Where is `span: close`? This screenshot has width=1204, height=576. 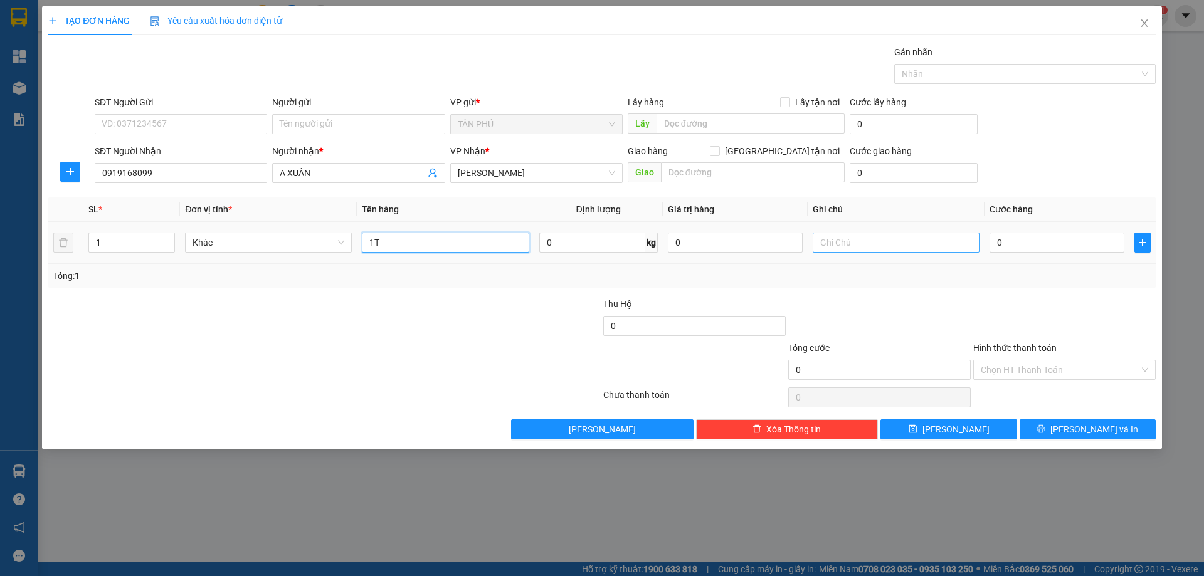
span: close is located at coordinates (1144, 23).